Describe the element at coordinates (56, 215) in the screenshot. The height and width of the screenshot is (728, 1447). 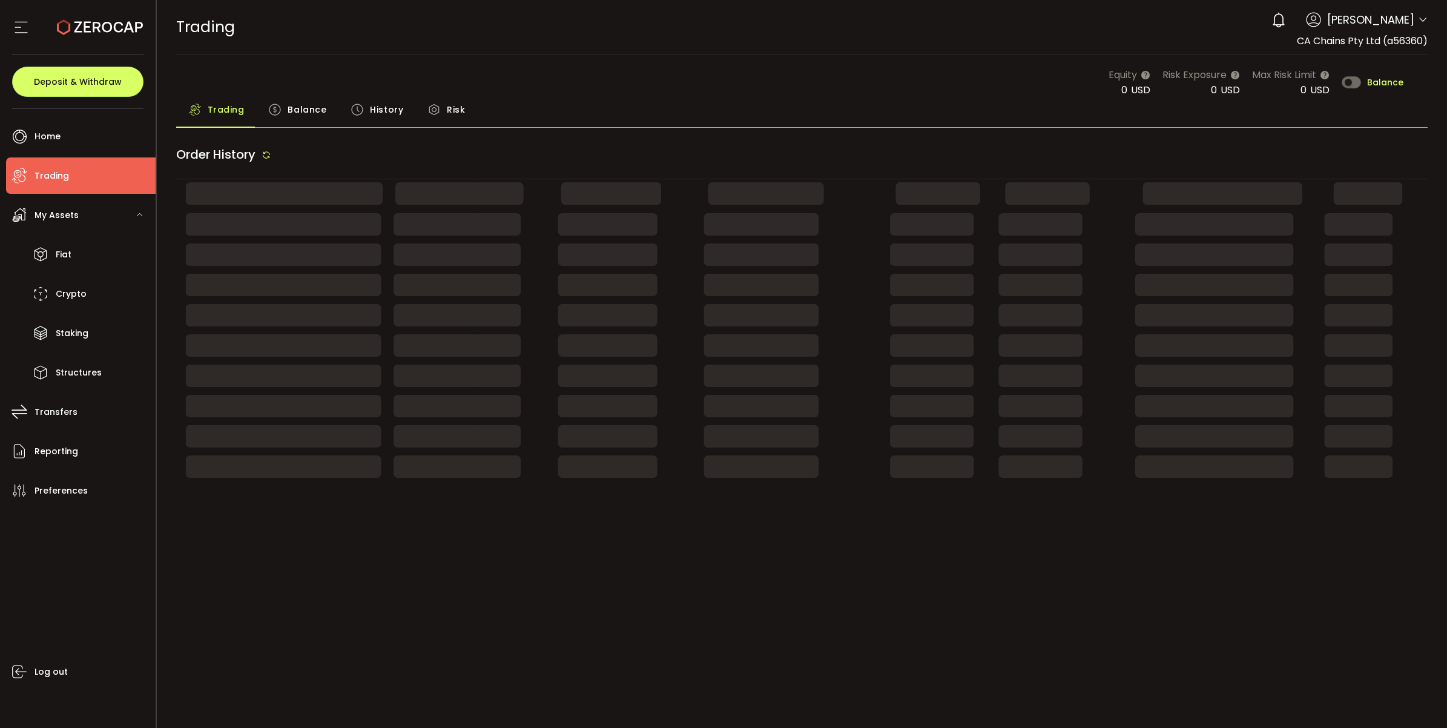
I see `span: My Assets` at that location.